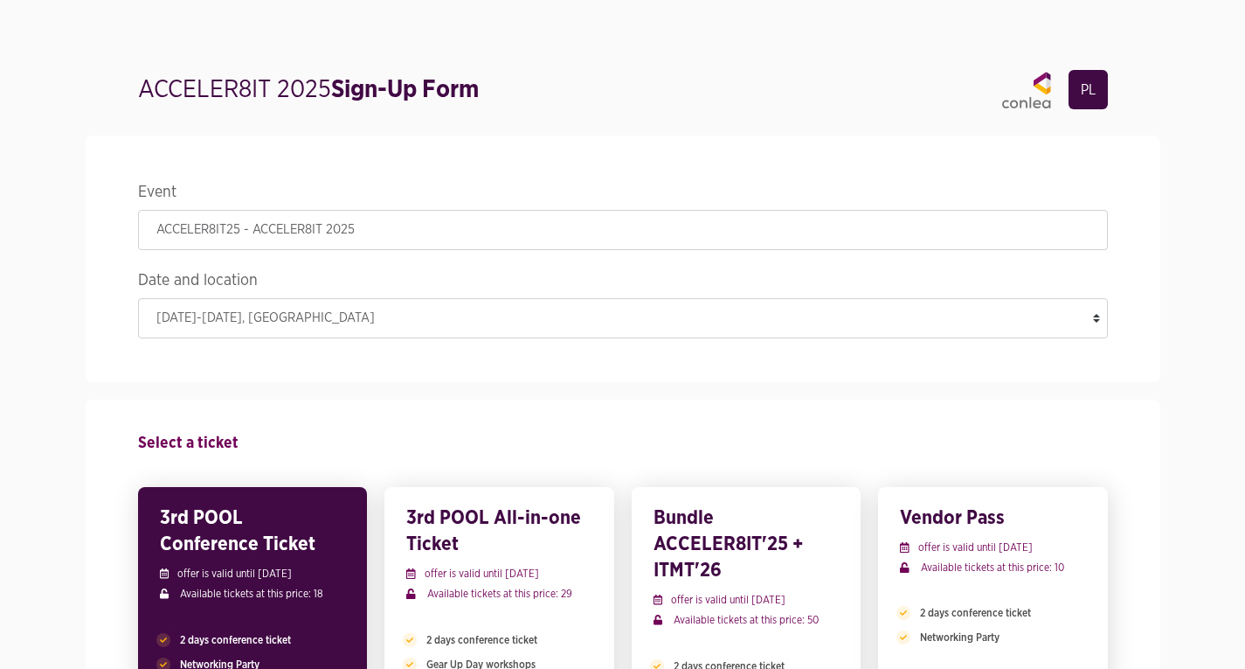  What do you see at coordinates (993, 517) in the screenshot?
I see `h3: Vendor Pass` at bounding box center [993, 517].